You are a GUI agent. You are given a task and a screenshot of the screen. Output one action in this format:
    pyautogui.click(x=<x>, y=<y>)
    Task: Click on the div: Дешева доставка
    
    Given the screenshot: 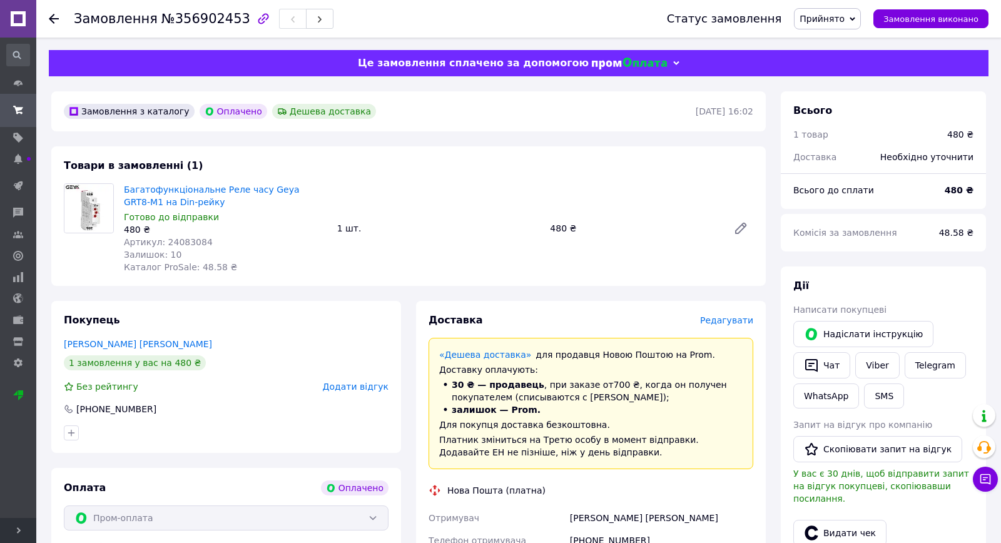 What is the action you would take?
    pyautogui.click(x=324, y=111)
    